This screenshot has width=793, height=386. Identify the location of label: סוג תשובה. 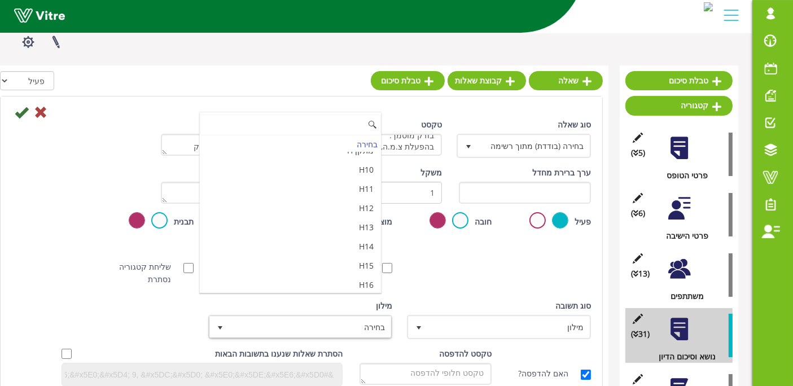
(573, 306).